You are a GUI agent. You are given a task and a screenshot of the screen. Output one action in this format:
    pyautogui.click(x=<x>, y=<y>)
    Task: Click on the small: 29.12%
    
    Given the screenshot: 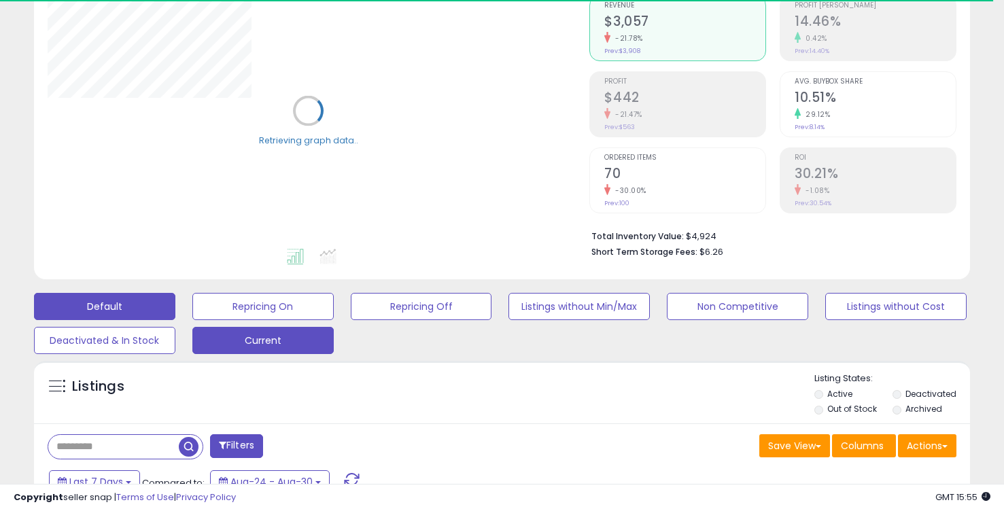 What is the action you would take?
    pyautogui.click(x=815, y=114)
    